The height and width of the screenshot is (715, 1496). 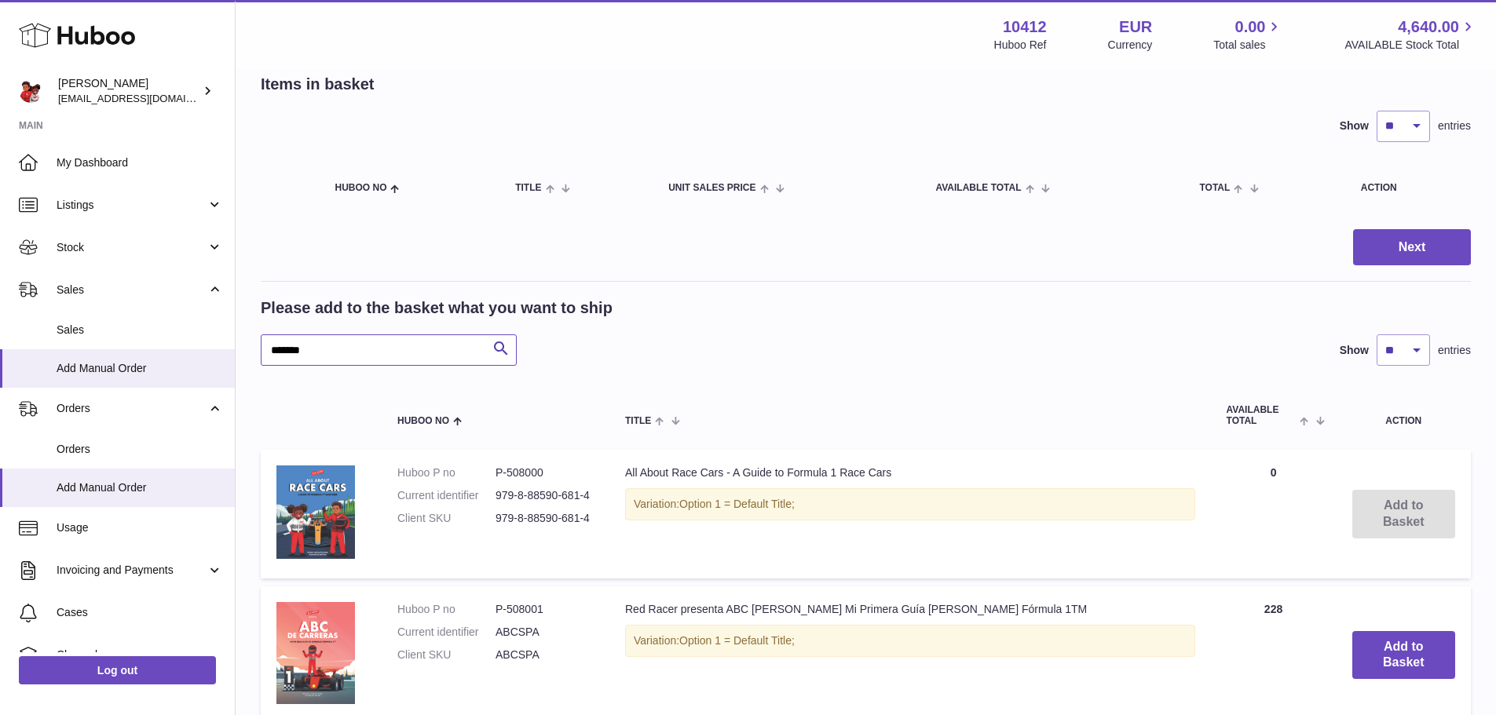 I want to click on span: Stock, so click(x=131, y=247).